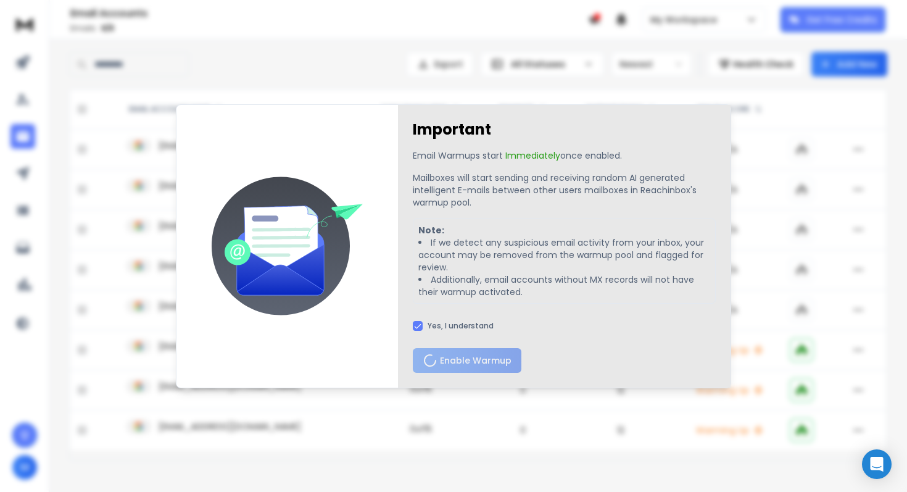 The width and height of the screenshot is (907, 492). What do you see at coordinates (517, 156) in the screenshot?
I see `p: Email Warmups start once enabled.` at bounding box center [517, 156].